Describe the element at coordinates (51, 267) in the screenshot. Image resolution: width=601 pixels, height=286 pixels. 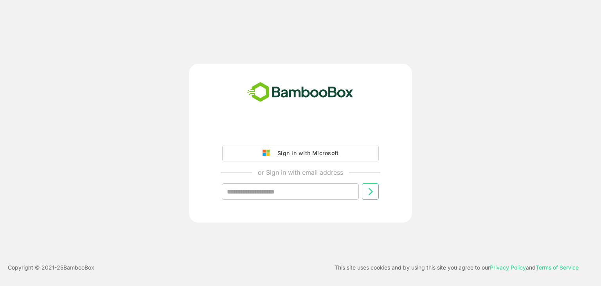
I see `p: Copyright © 2021- 25 BambooBox` at that location.